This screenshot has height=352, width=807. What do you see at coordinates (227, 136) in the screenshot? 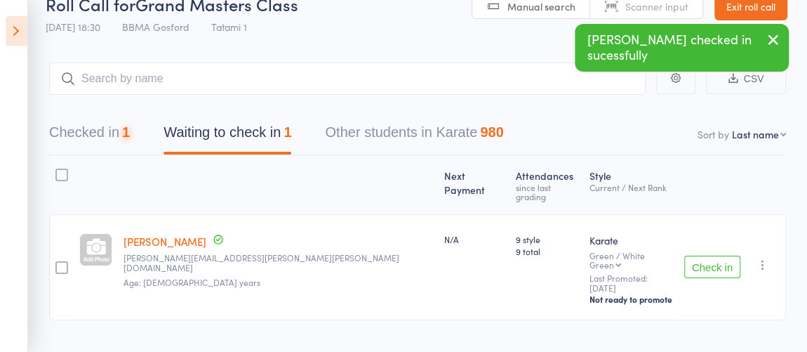
I see `button: Waiting to check in1` at bounding box center [227, 136].